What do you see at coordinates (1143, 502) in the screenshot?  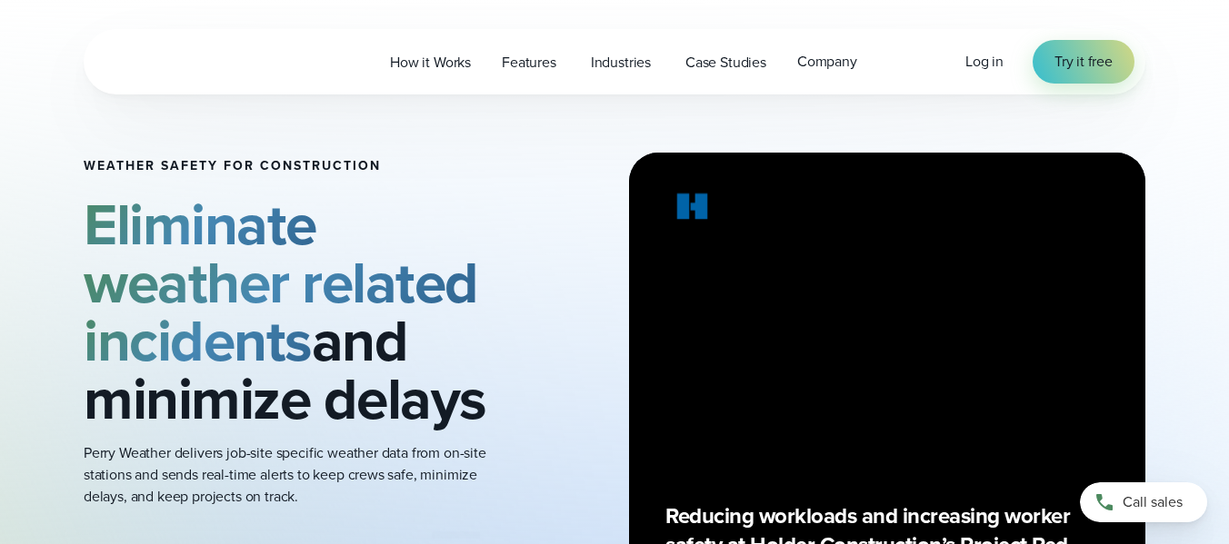 I see `a: Call sales` at bounding box center [1143, 502].